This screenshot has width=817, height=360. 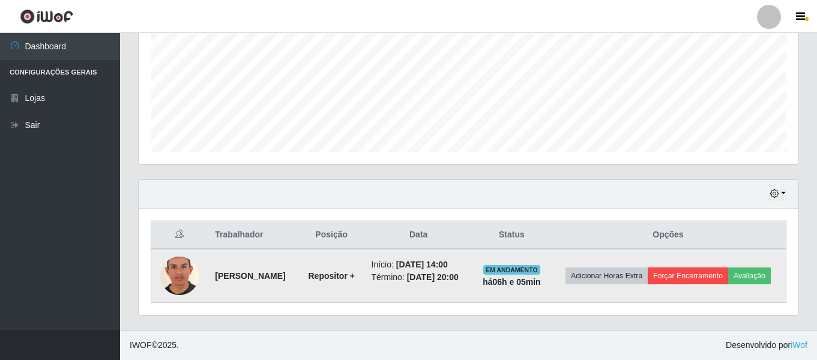 What do you see at coordinates (606, 276) in the screenshot?
I see `button: Adicionar Horas Extra` at bounding box center [606, 276].